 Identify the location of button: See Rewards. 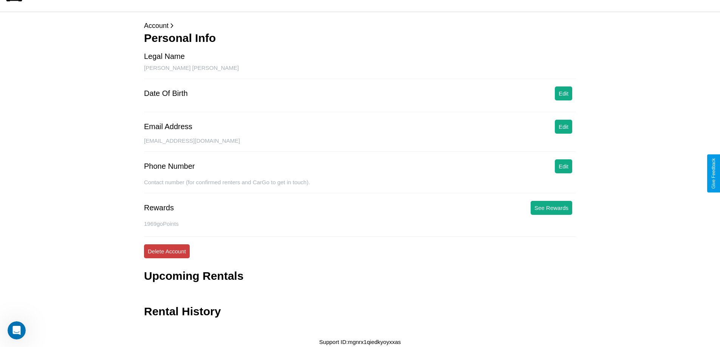
(551, 208).